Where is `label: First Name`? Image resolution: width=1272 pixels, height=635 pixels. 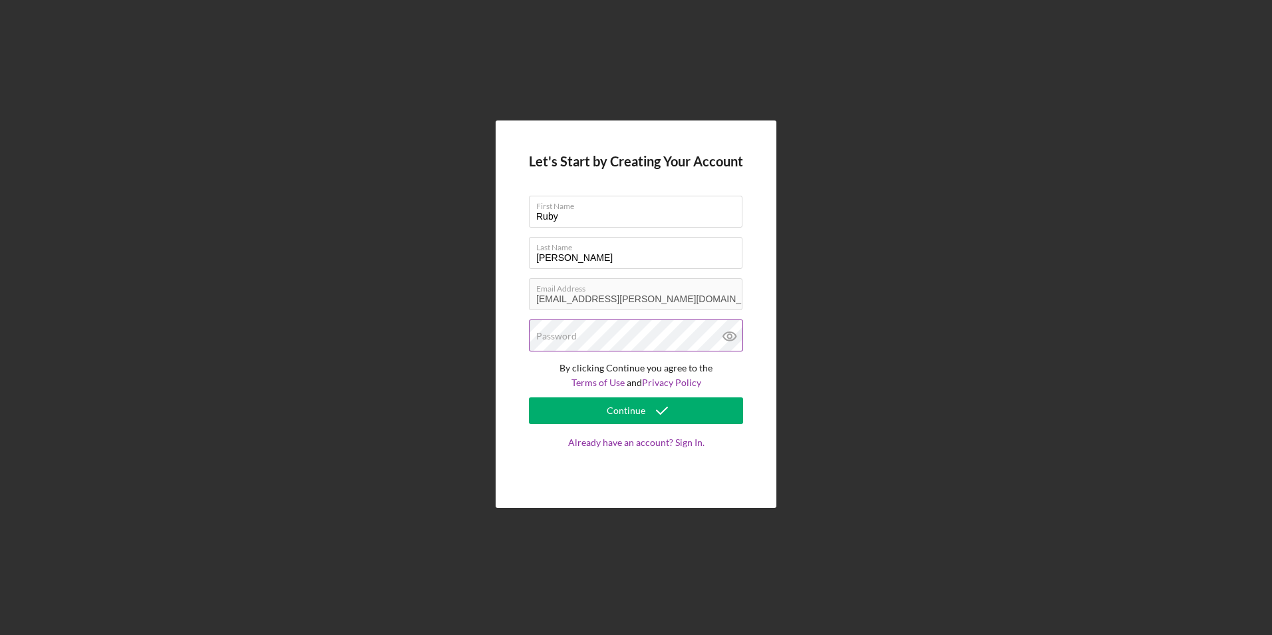 label: First Name is located at coordinates (639, 204).